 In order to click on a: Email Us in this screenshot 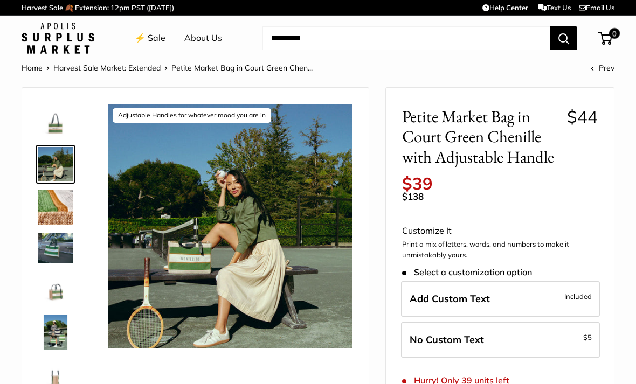, I will do `click(597, 8)`.